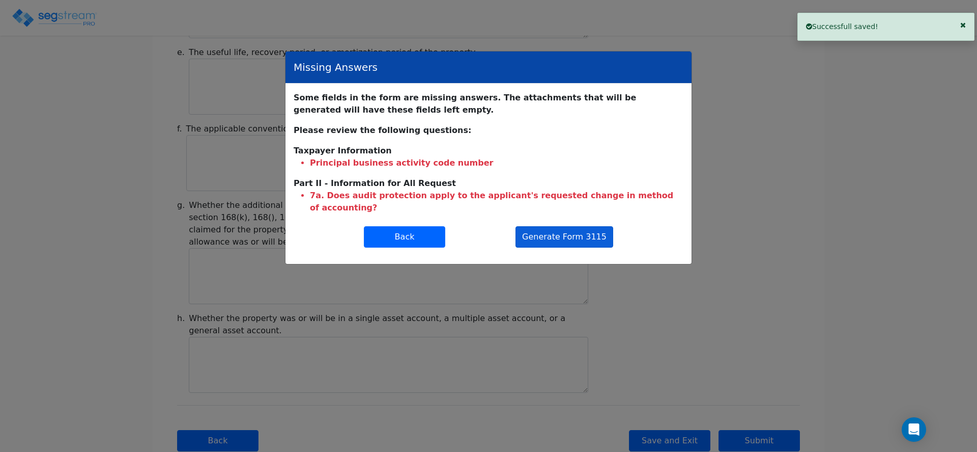  What do you see at coordinates (497, 202) in the screenshot?
I see `li: 7a. Does audit protection apply to the applicant's requested change in method of accounting?` at bounding box center [497, 202].